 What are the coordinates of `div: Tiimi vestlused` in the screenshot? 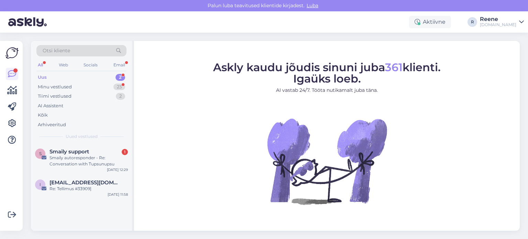 It's located at (55, 96).